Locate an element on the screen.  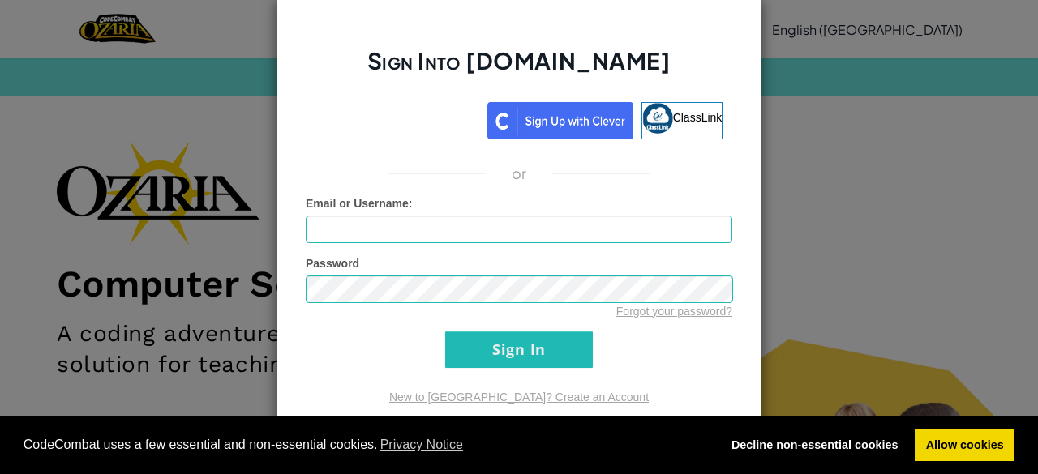
span: CodeCombat uses a few essential and non-essential cookies. is located at coordinates (366, 445).